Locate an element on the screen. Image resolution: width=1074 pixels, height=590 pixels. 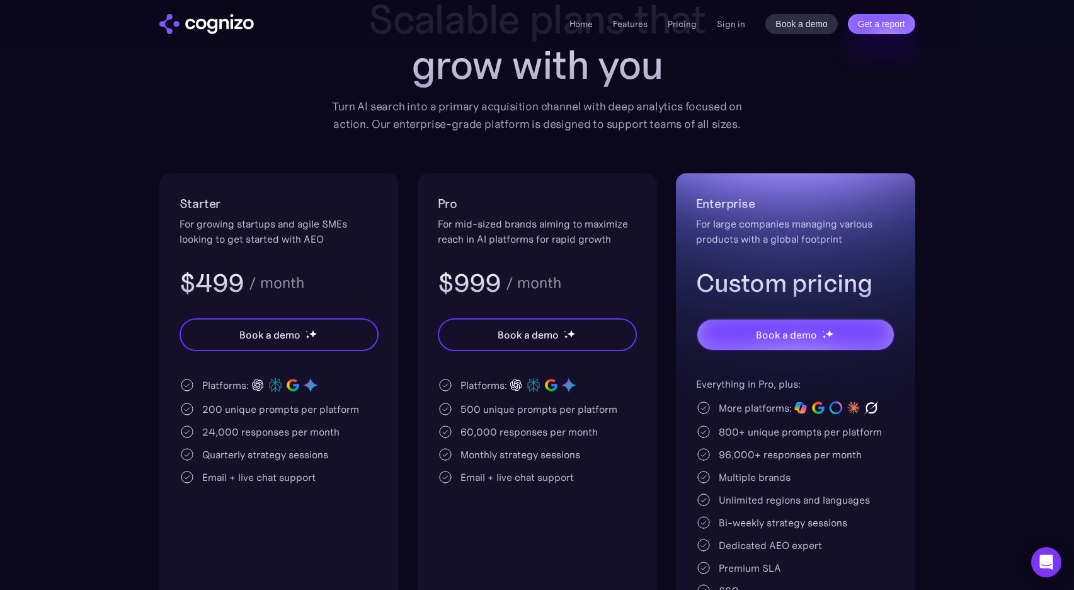
div: 24,000 responses per month is located at coordinates (271, 432).